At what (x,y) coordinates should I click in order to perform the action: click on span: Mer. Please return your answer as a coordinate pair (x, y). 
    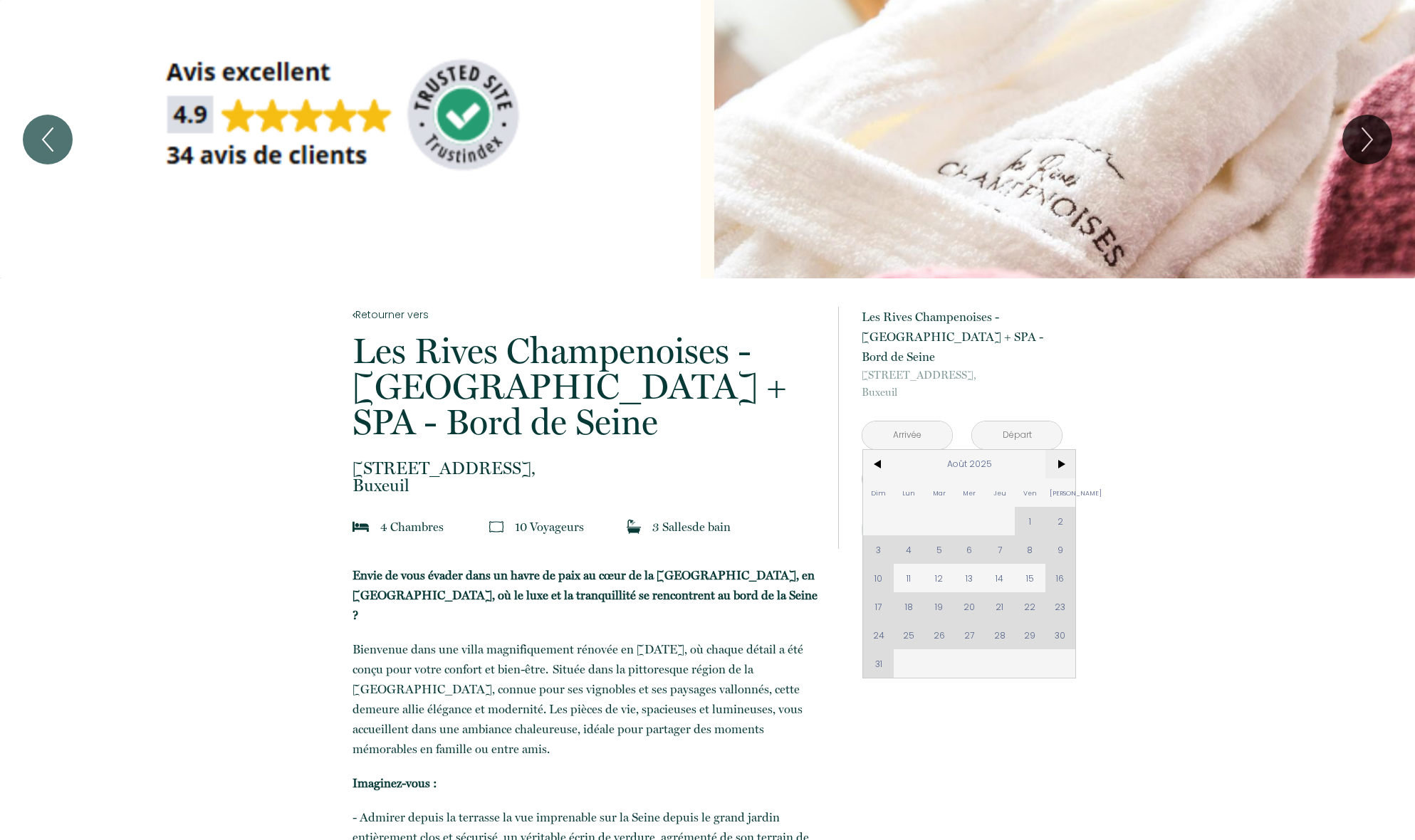
    Looking at the image, I should click on (969, 492).